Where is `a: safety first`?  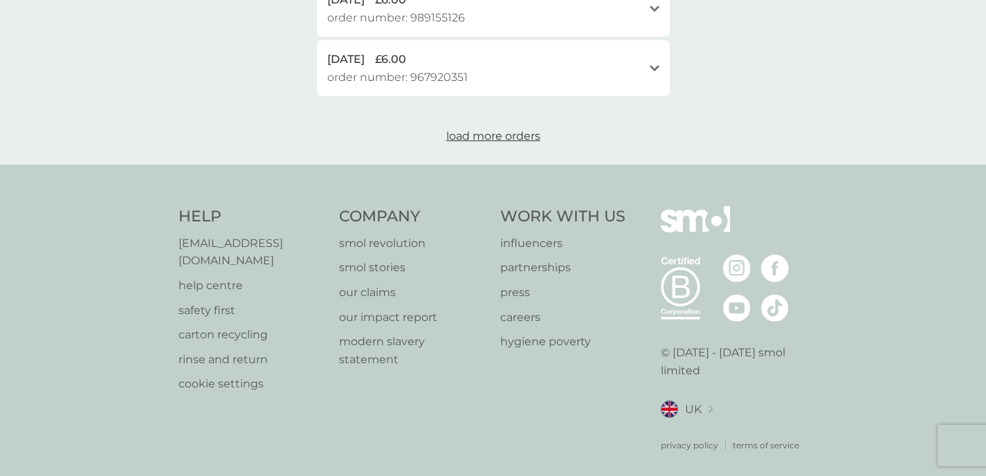
a: safety first is located at coordinates (252, 311).